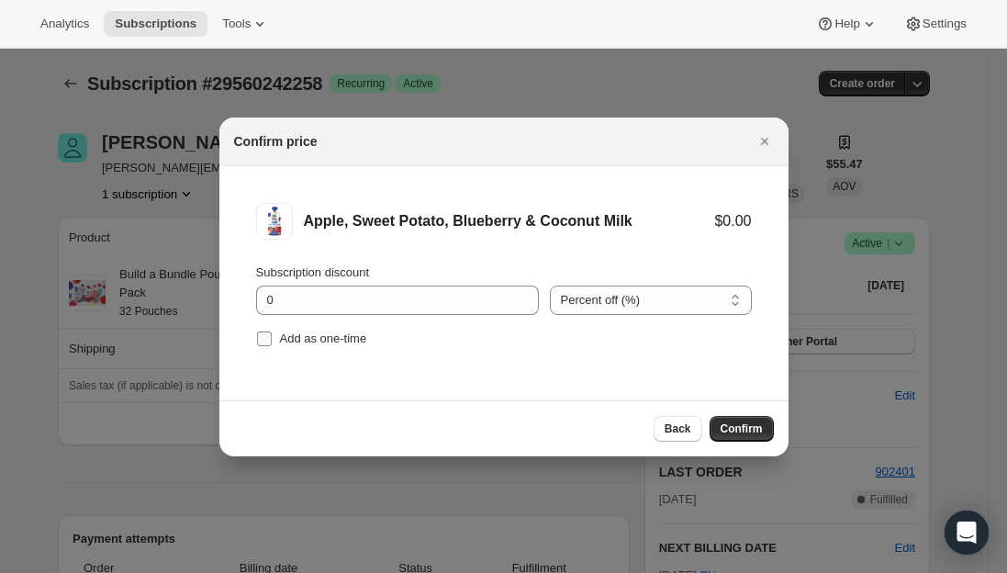 This screenshot has height=573, width=1007. Describe the element at coordinates (846, 24) in the screenshot. I see `button: Help` at that location.